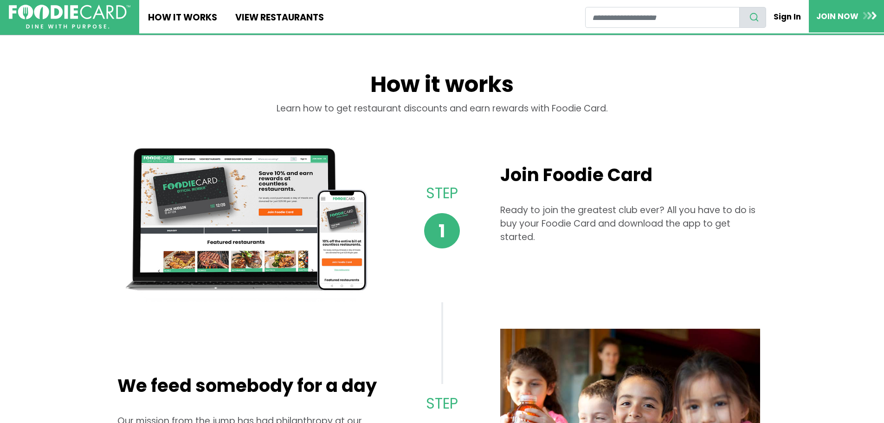 This screenshot has height=423, width=884. I want to click on span: 1, so click(442, 231).